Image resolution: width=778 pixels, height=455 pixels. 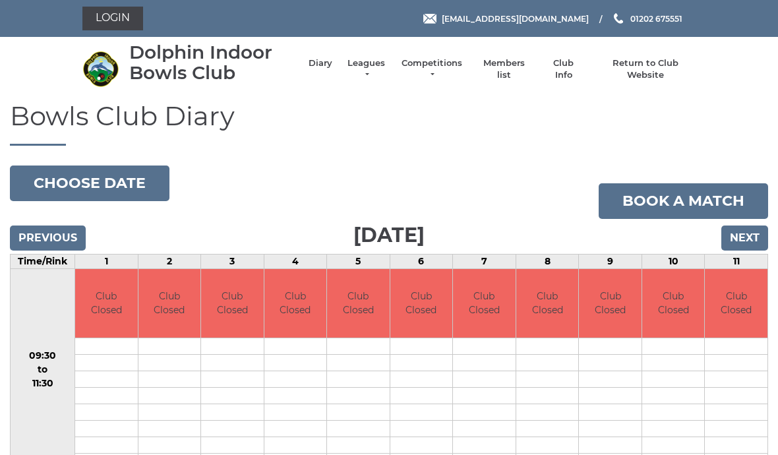 I want to click on a: Club Info, so click(x=564, y=69).